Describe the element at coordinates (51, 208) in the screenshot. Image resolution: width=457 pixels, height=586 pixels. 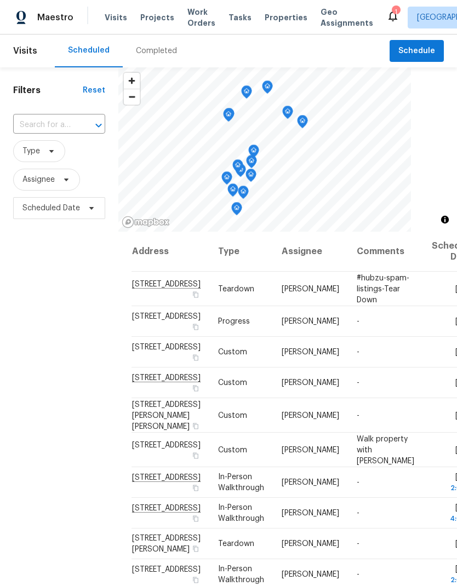
I see `span: Scheduled Date` at that location.